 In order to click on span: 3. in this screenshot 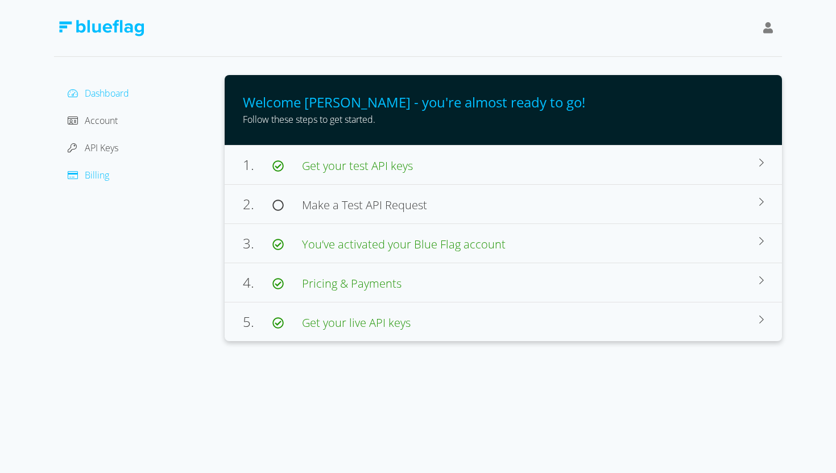, I will do `click(258, 243)`.